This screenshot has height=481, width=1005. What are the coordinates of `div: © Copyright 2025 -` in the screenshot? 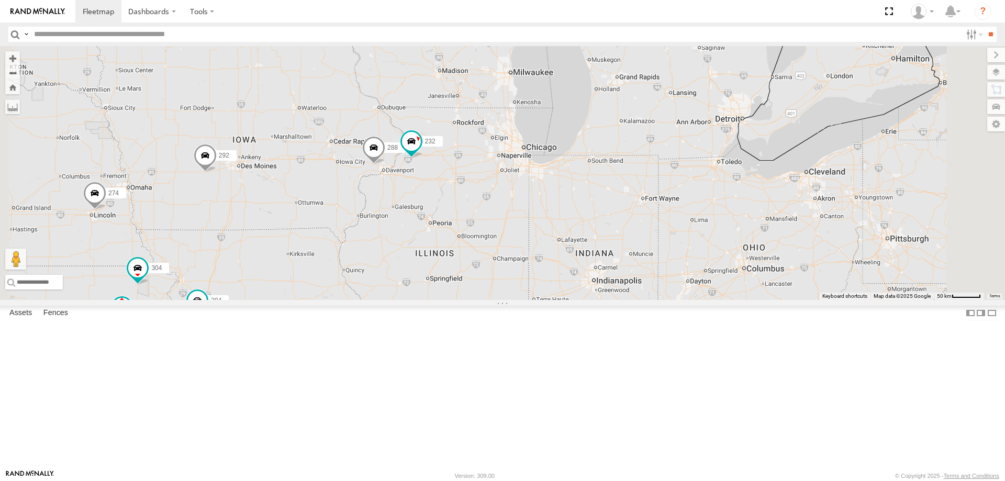 It's located at (947, 476).